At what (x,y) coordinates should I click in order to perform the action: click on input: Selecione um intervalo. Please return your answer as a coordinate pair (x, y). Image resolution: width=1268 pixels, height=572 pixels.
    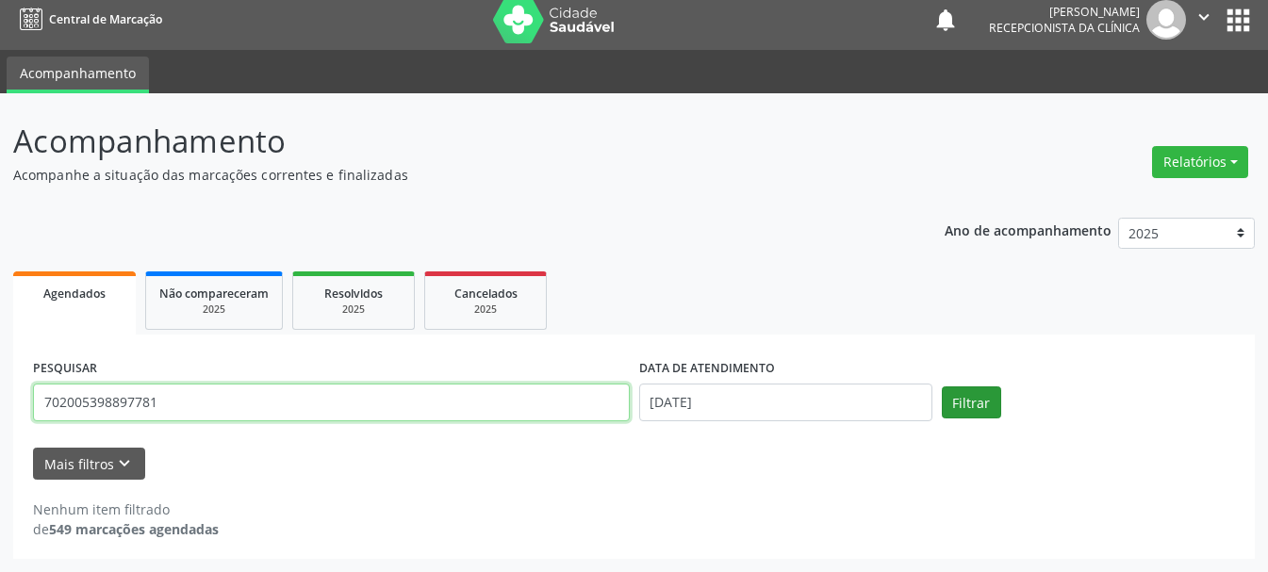
    Looking at the image, I should click on (785, 403).